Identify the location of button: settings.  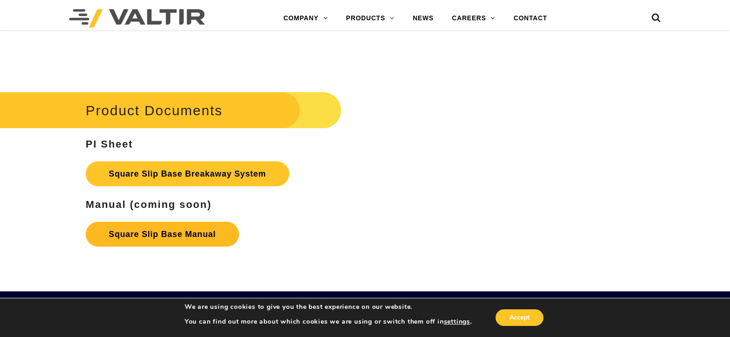
(457, 321).